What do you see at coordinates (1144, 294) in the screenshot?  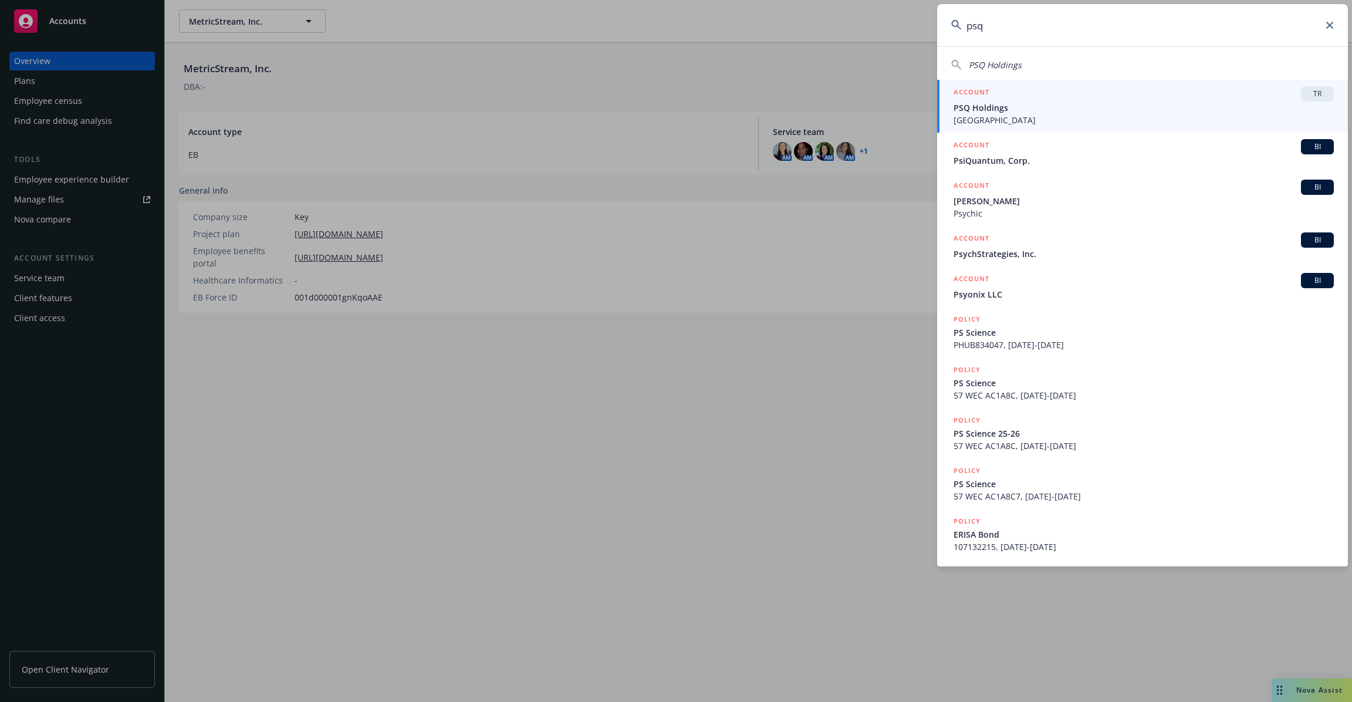 I see `span: Psyonix LLC` at bounding box center [1144, 294].